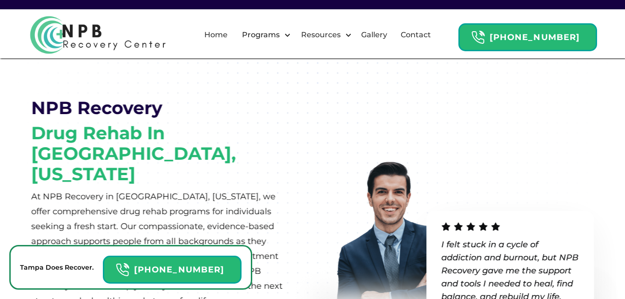 This screenshot has height=299, width=625. Describe the element at coordinates (374, 35) in the screenshot. I see `a: Gallery` at that location.